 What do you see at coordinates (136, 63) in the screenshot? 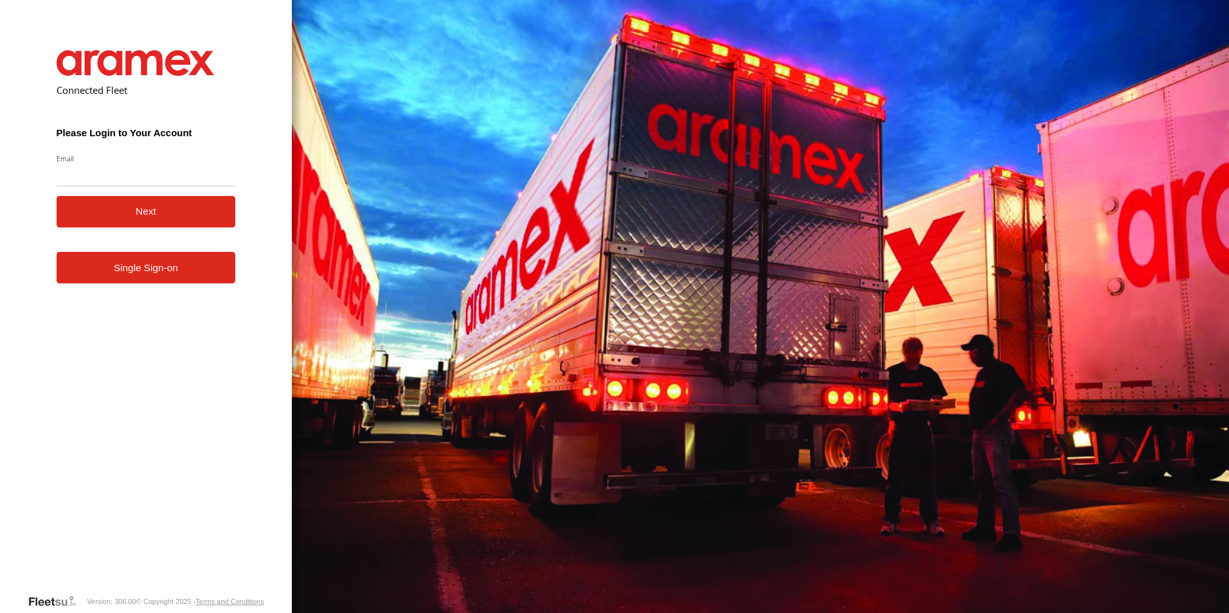
I see `img: Aramex` at bounding box center [136, 63].